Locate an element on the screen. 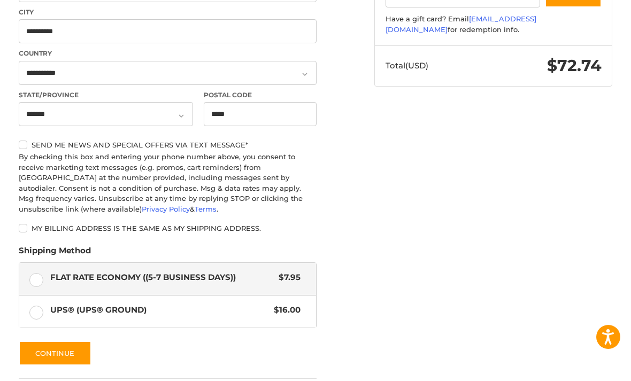 Image resolution: width=631 pixels, height=381 pixels. span: Flat Rate Economy ((5-7 Business Days)) is located at coordinates (161, 277).